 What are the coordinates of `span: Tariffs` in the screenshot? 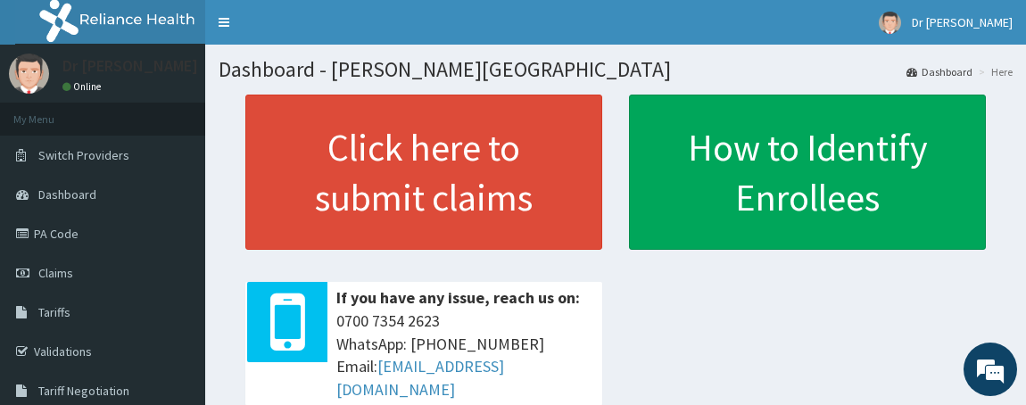 It's located at (54, 312).